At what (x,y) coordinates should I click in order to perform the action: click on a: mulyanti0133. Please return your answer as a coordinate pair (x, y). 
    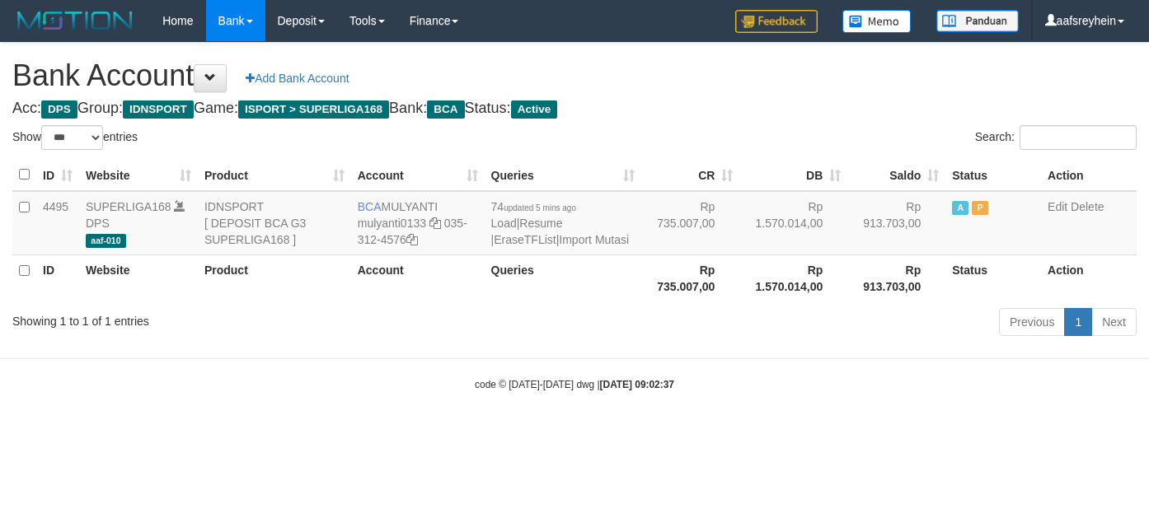
    Looking at the image, I should click on (391, 223).